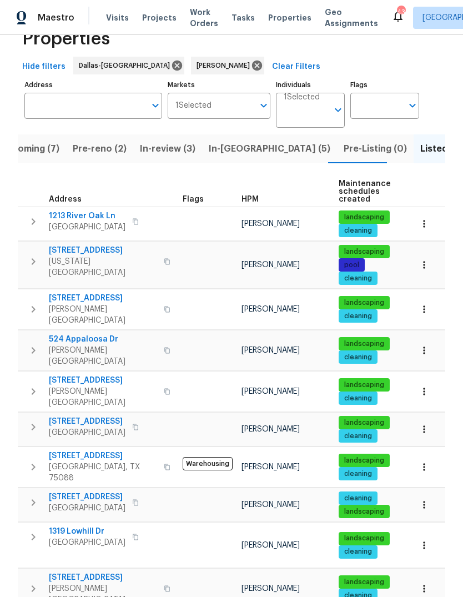  I want to click on span: Work Orders, so click(204, 18).